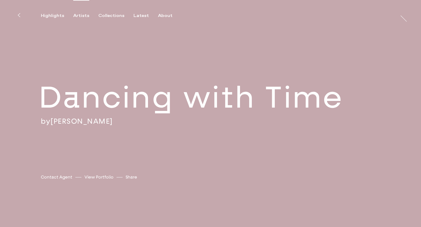 Image resolution: width=421 pixels, height=227 pixels. What do you see at coordinates (99, 177) in the screenshot?
I see `a: View Portfolio` at bounding box center [99, 177].